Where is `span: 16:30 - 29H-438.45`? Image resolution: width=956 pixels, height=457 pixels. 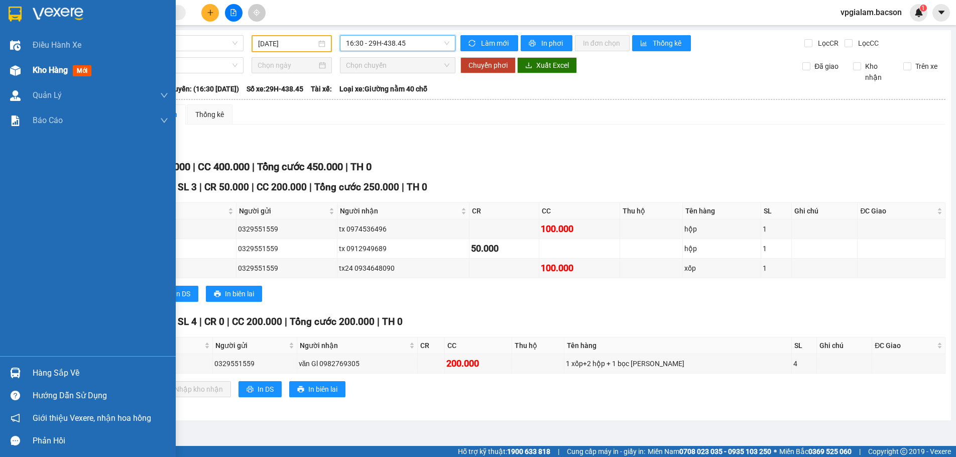 span: 16:30 - 29H-438.45 is located at coordinates (398, 43).